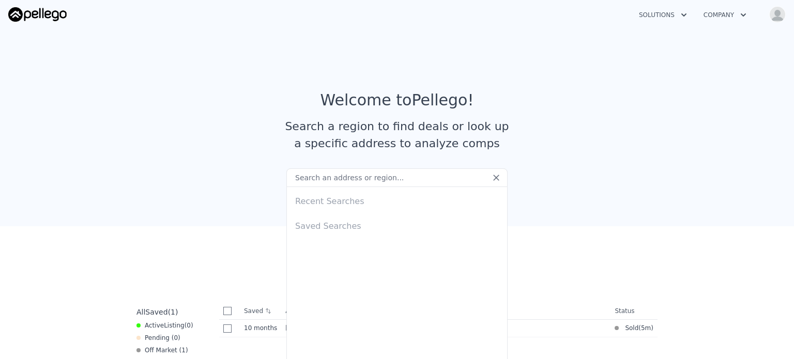  What do you see at coordinates (646, 328) in the screenshot?
I see `time: 2025-03-25 13:50` at bounding box center [646, 328].